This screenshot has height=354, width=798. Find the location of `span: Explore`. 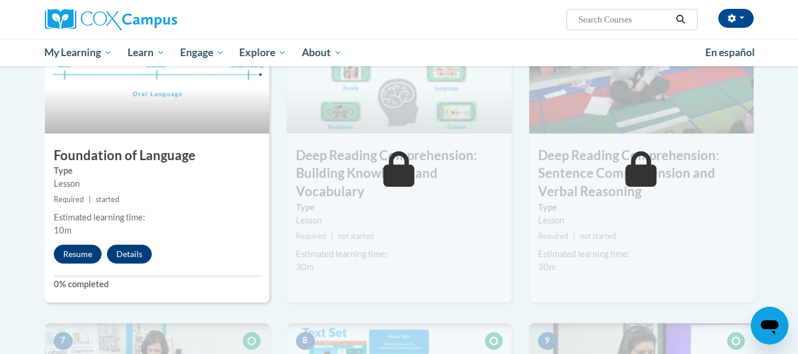

span: Explore is located at coordinates (263, 53).